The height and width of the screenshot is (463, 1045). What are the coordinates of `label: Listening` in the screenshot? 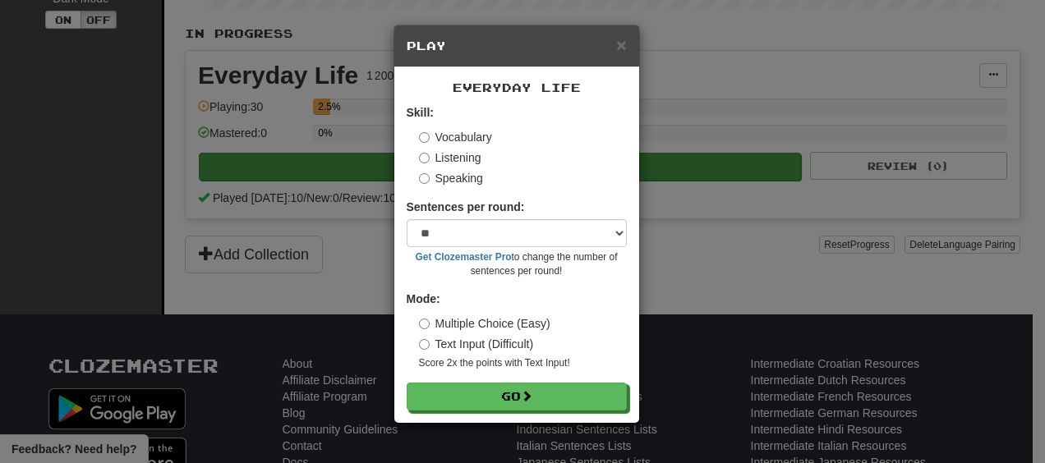 It's located at (450, 158).